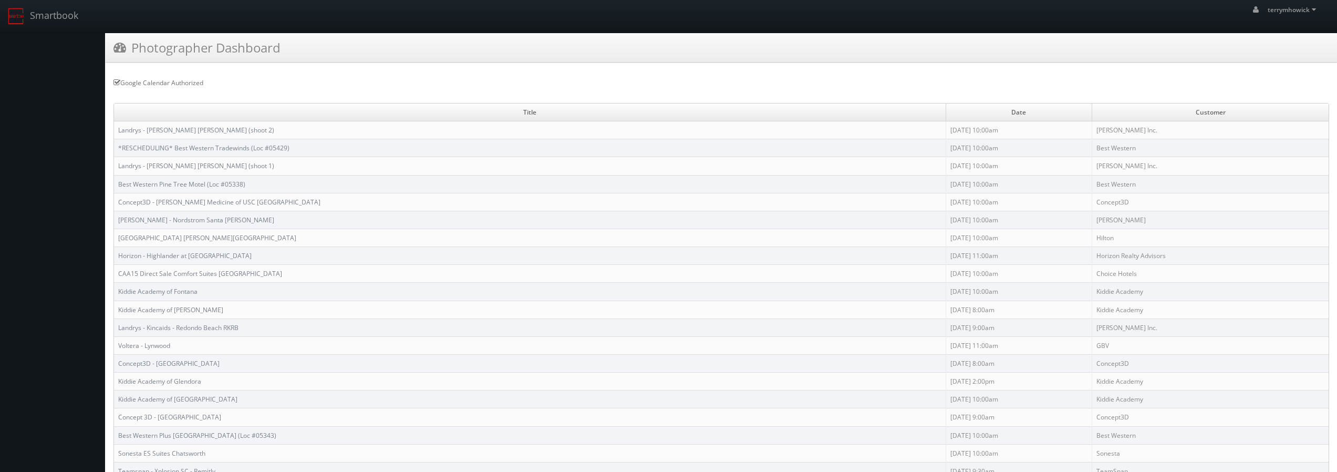 The height and width of the screenshot is (472, 1337). Describe the element at coordinates (158, 291) in the screenshot. I see `a: Kiddie Academy of Fontana` at that location.